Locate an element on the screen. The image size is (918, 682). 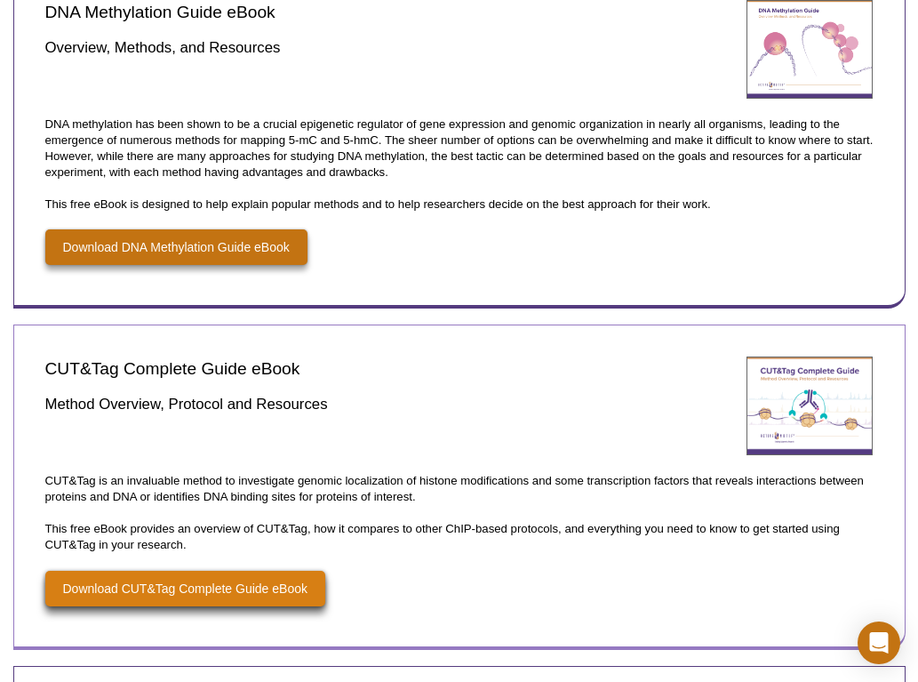
h3: Overview, Methods, and Resources is located at coordinates (389, 48).